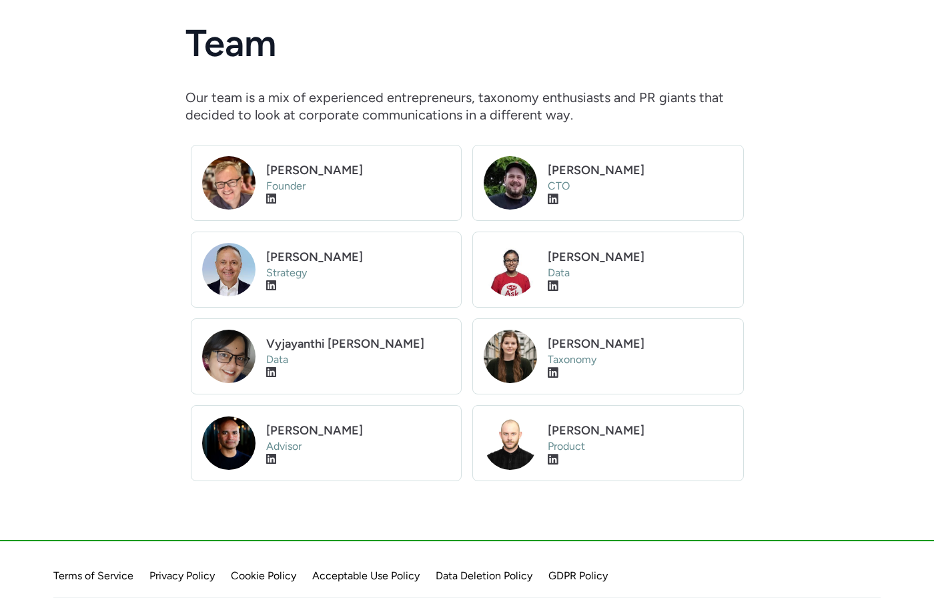  I want to click on a: Acceptable Use Policy, so click(366, 575).